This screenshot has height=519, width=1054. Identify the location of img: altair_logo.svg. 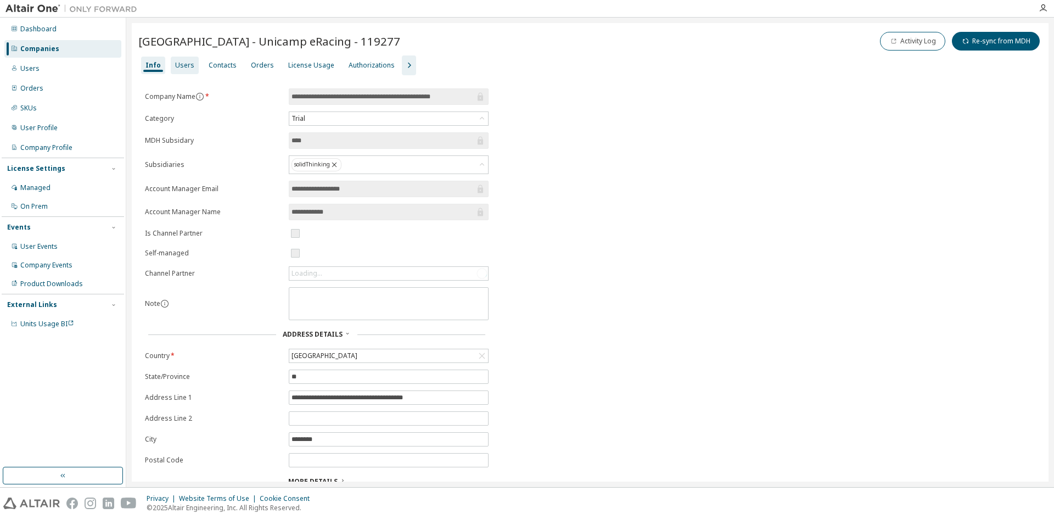
(31, 503).